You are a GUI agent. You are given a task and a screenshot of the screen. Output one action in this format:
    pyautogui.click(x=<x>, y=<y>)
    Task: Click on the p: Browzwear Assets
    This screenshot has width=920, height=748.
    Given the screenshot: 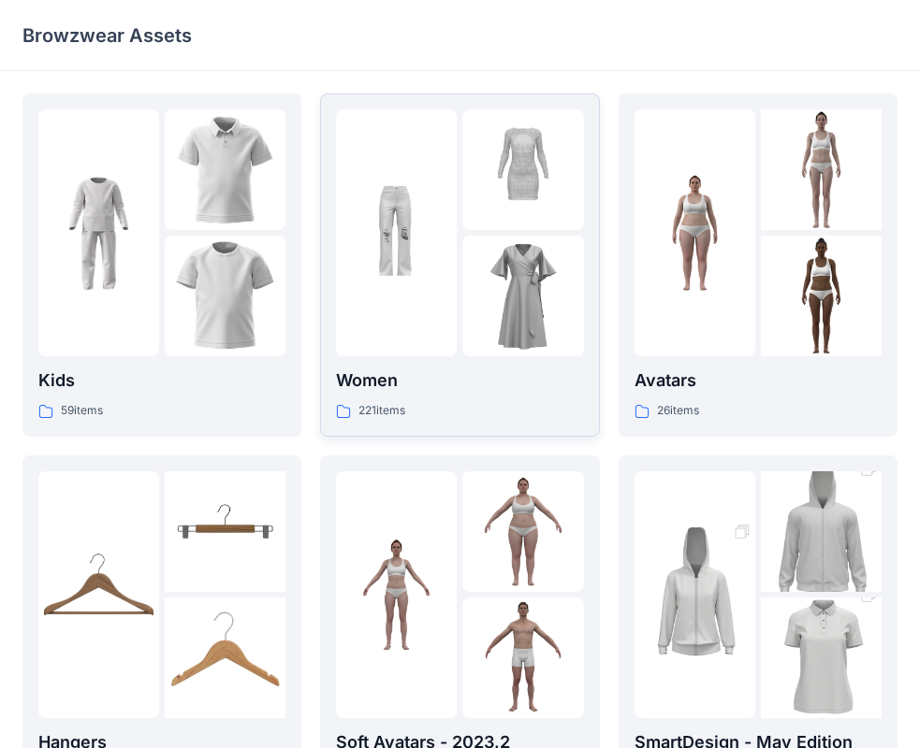 What is the action you would take?
    pyautogui.click(x=107, y=36)
    